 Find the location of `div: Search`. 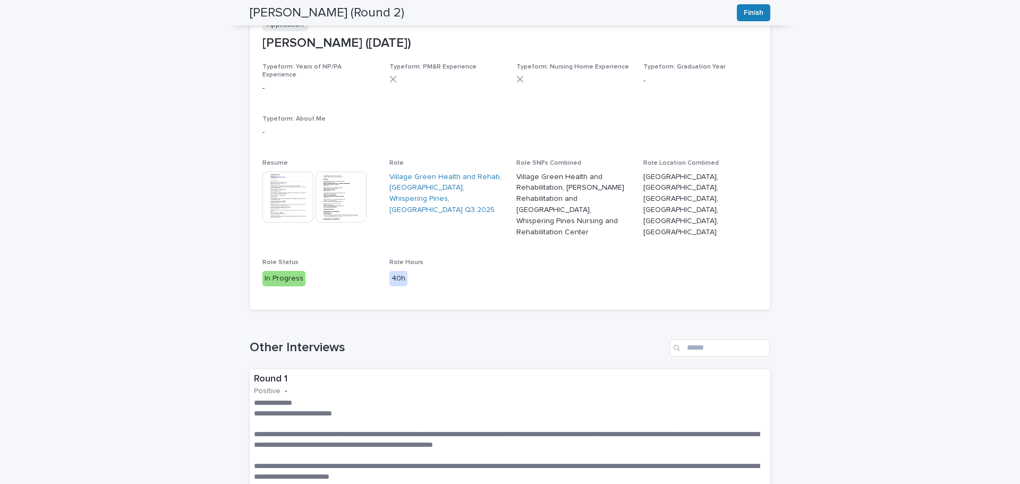

div: Search is located at coordinates (720, 348).